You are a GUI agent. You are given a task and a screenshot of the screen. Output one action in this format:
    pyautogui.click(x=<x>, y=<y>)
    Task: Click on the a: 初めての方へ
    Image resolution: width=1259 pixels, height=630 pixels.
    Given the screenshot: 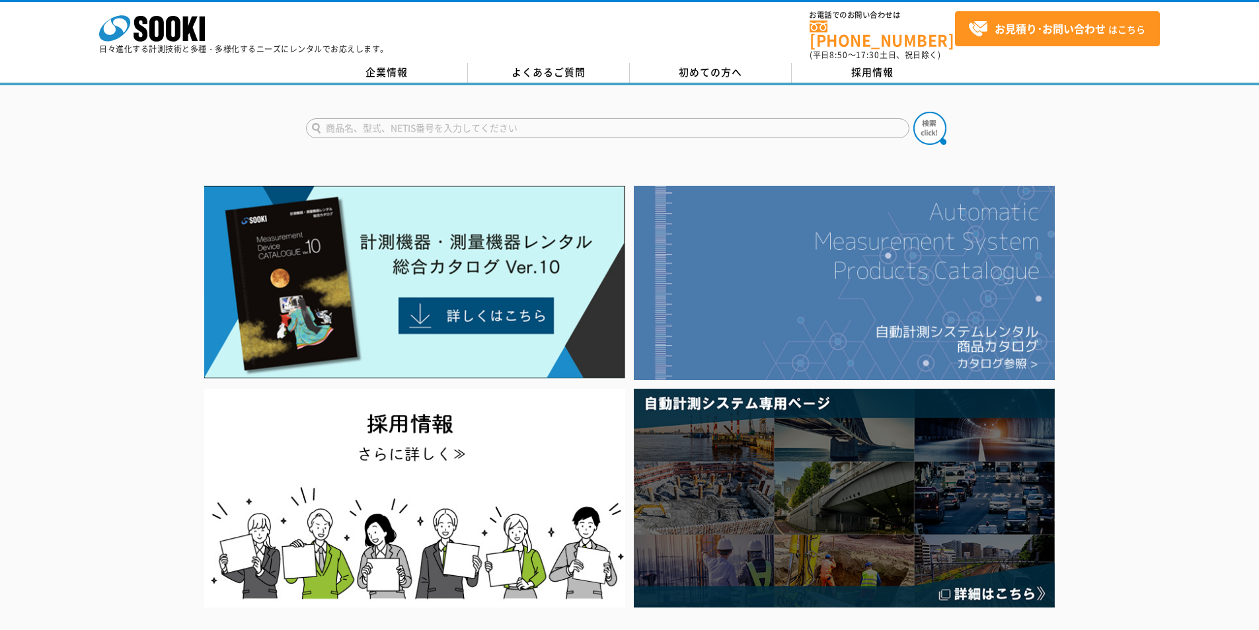 What is the action you would take?
    pyautogui.click(x=710, y=73)
    